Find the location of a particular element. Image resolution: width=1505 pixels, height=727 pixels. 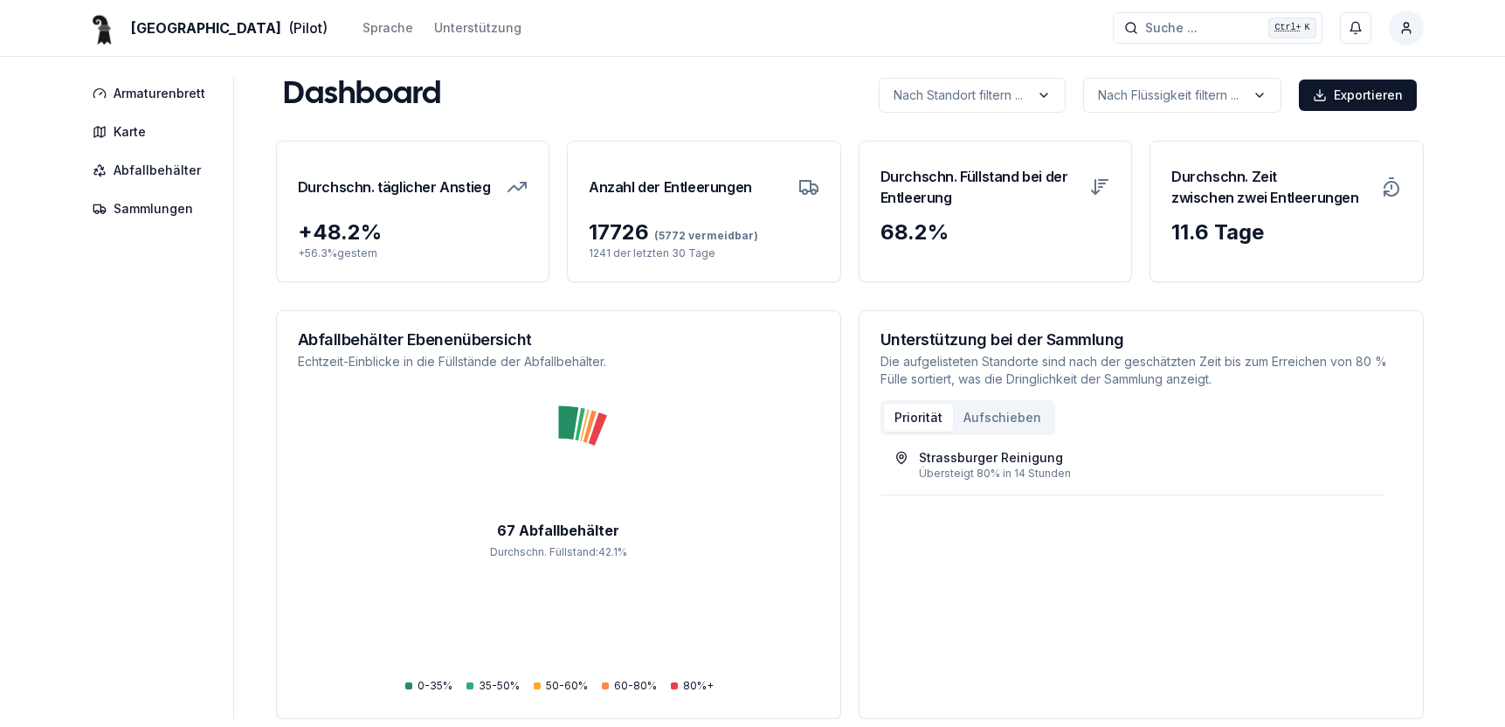

h3: Abfallbehälter Ebenenübersicht is located at coordinates (558, 340).